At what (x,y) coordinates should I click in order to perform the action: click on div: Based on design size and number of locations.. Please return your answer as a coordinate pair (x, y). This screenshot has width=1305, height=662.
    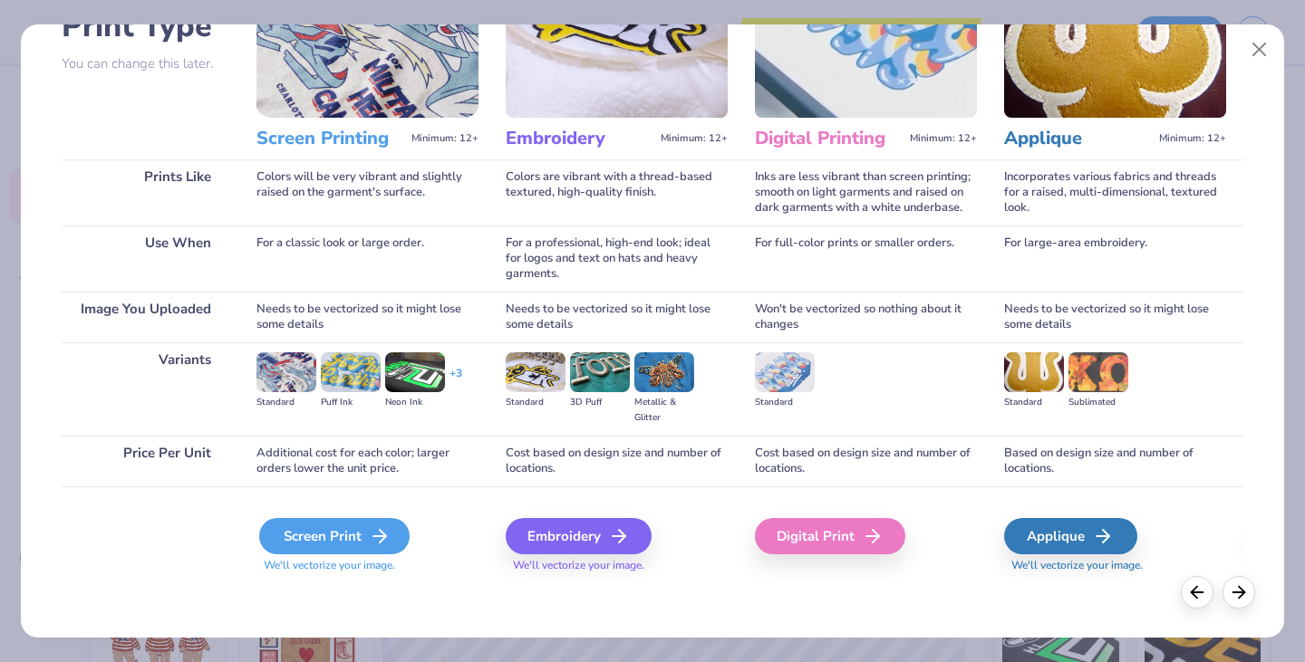
    Looking at the image, I should click on (1114, 461).